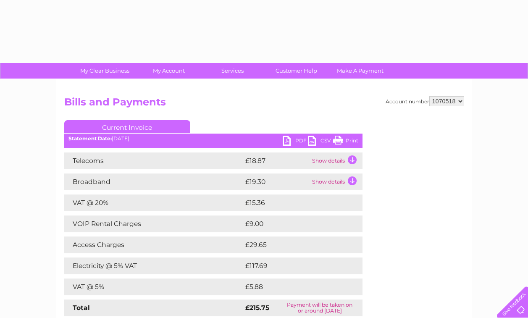  Describe the element at coordinates (424, 101) in the screenshot. I see `div: Account number` at that location.